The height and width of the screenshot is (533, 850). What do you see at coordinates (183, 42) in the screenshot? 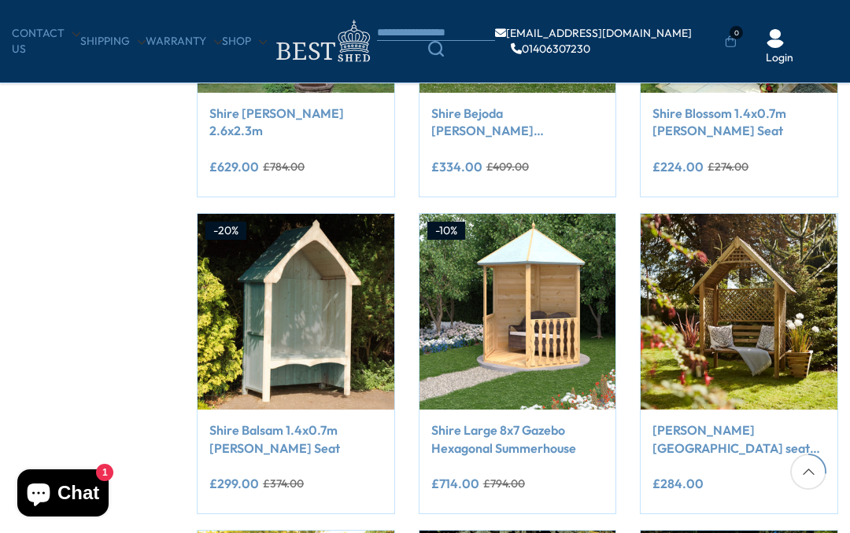
I see `a: Warranty` at bounding box center [183, 42].